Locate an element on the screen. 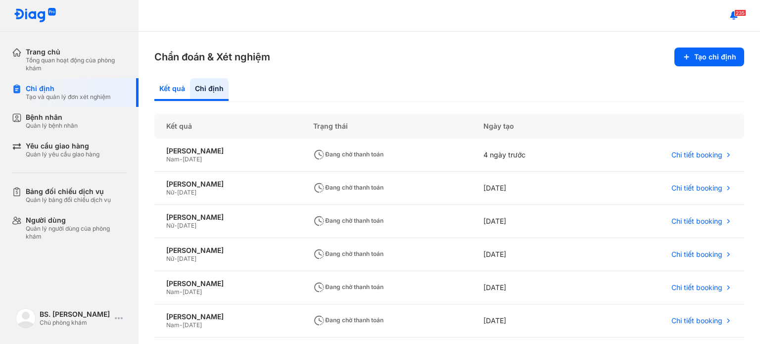 This screenshot has width=760, height=344. h3: Chẩn đoán & Xét nghiệm is located at coordinates (212, 57).